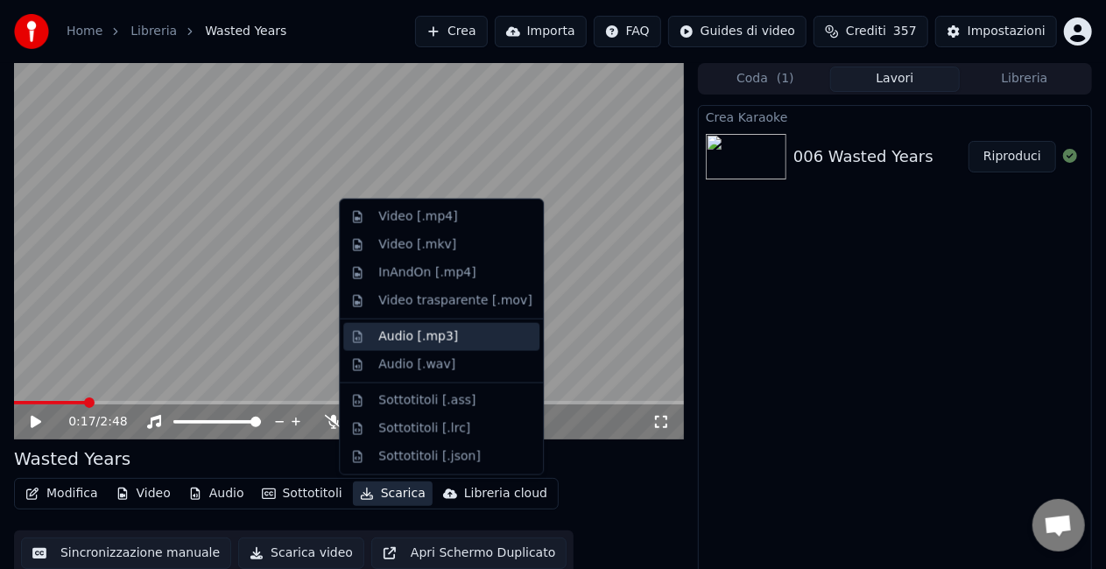  What do you see at coordinates (216, 494) in the screenshot?
I see `button: Audio` at bounding box center [216, 494].